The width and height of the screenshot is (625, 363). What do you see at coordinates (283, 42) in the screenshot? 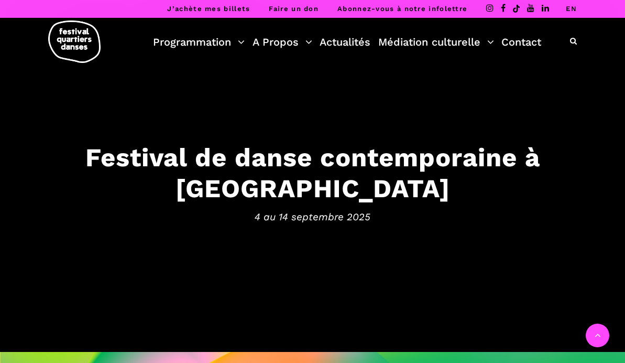
I see `a: A Propos` at bounding box center [283, 42].